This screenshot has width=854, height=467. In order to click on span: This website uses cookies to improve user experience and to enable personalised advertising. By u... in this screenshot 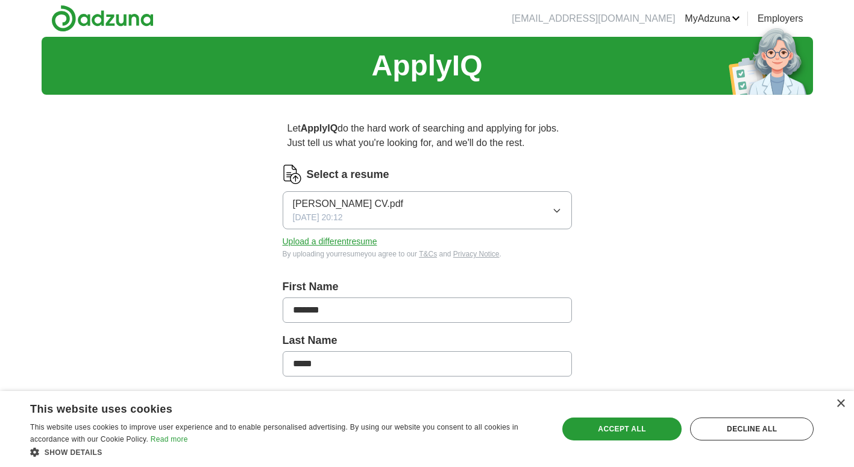, I will do `click(274, 433)`.